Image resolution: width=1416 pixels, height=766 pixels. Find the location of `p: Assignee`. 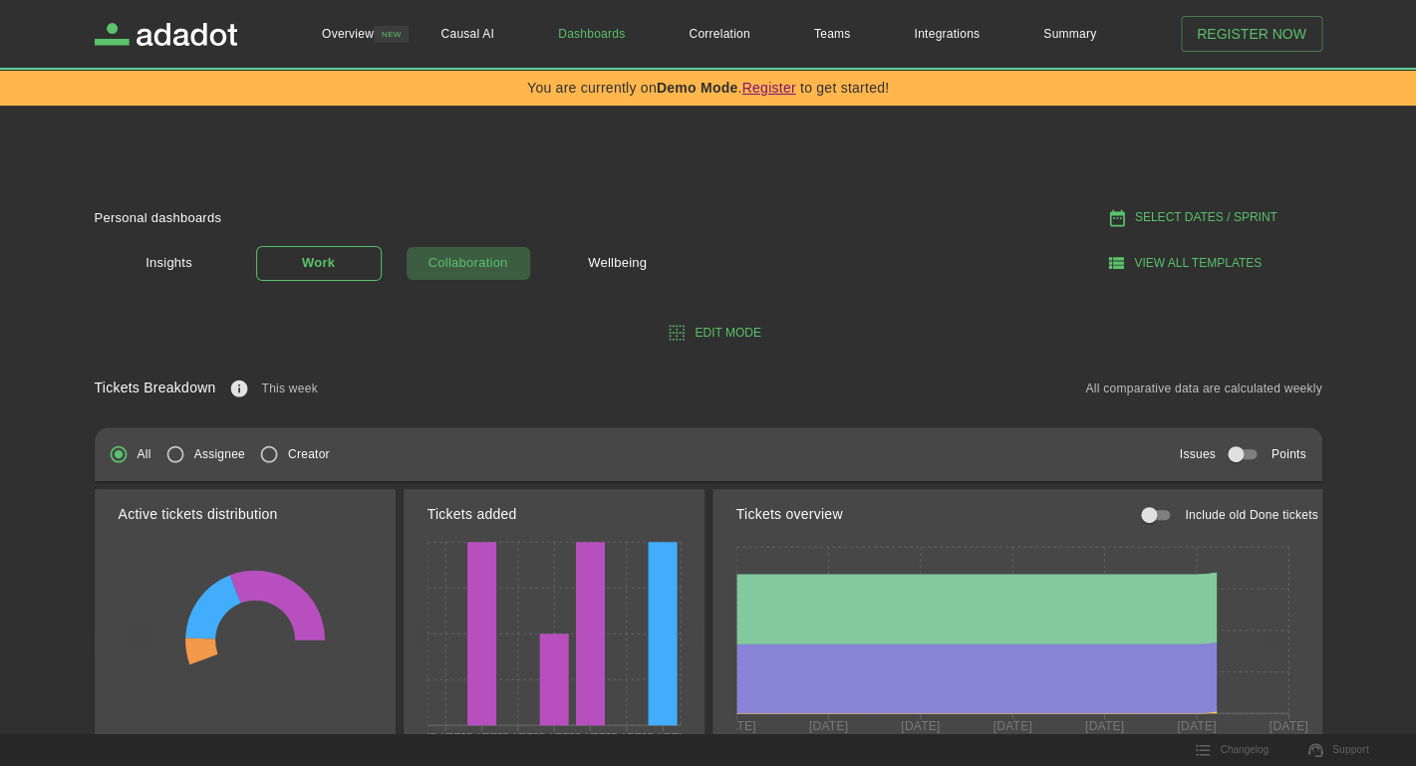

p: Assignee is located at coordinates (219, 454).